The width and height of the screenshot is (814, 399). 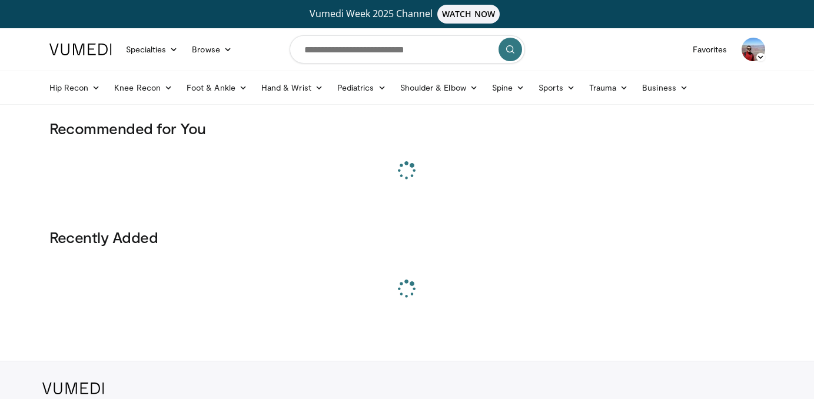 What do you see at coordinates (665, 88) in the screenshot?
I see `a: Business` at bounding box center [665, 88].